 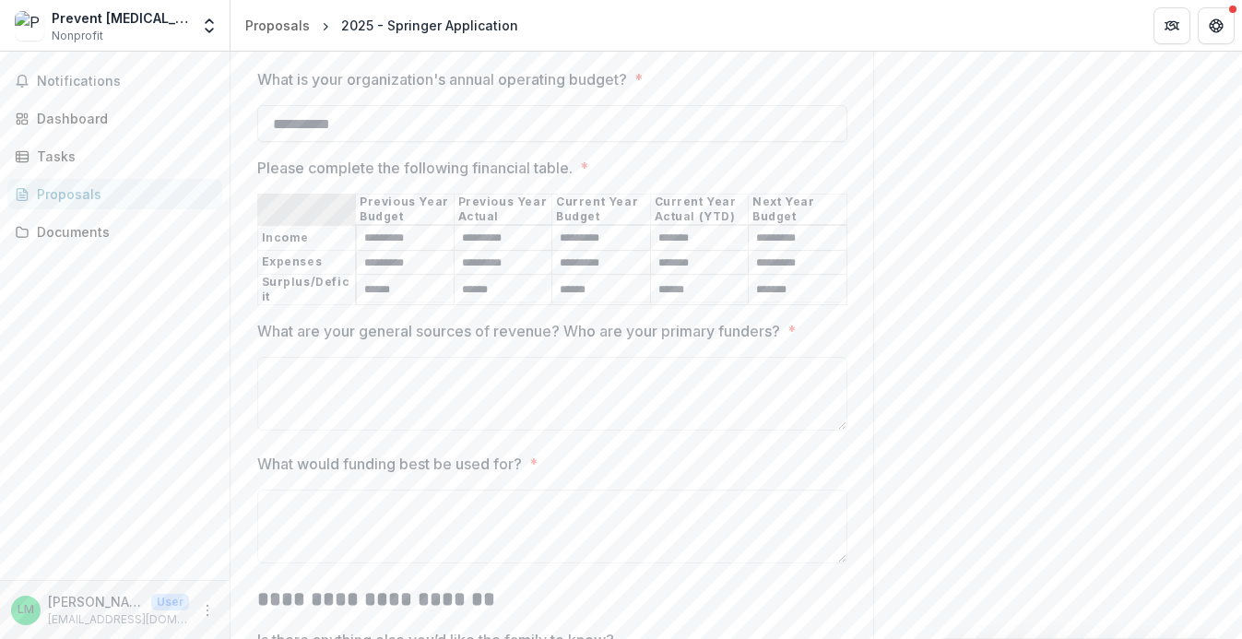 What do you see at coordinates (306, 289) in the screenshot?
I see `th: Surplus/Deficit` at bounding box center [306, 289].